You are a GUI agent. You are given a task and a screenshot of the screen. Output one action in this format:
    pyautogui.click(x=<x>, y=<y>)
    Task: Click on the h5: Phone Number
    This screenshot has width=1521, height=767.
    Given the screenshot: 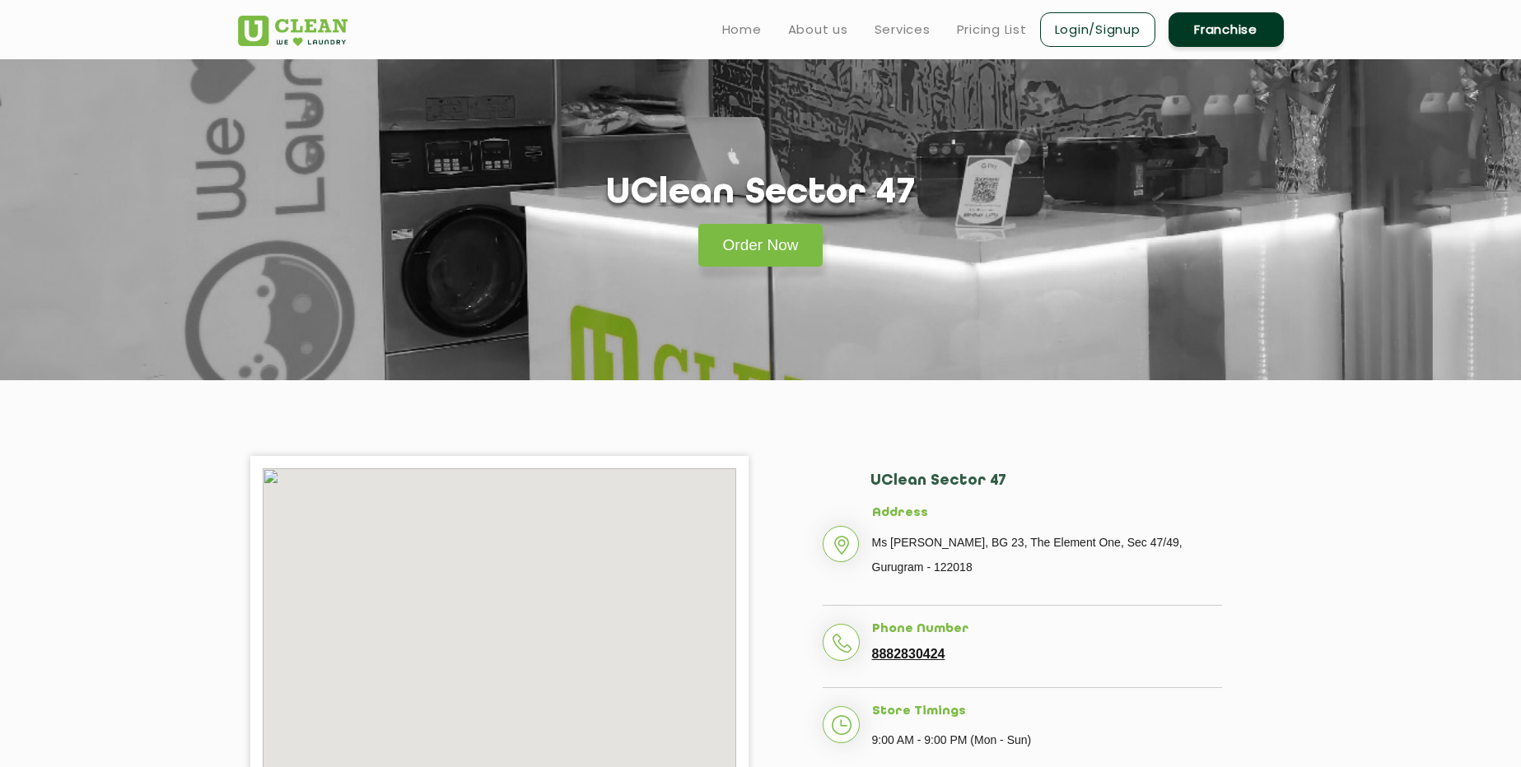 What is the action you would take?
    pyautogui.click(x=1046, y=630)
    